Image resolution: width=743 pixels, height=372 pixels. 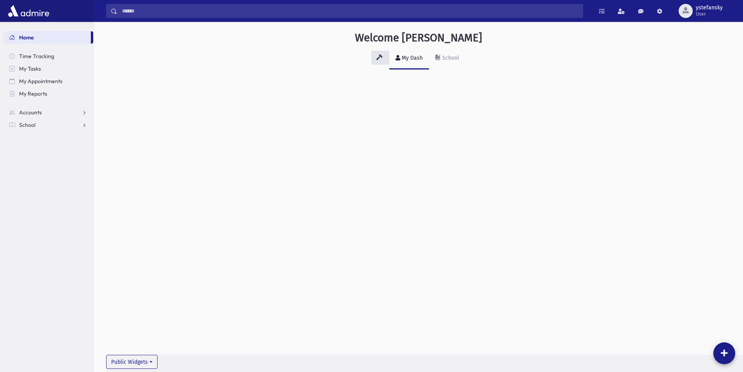 I want to click on div: My Dash, so click(x=412, y=58).